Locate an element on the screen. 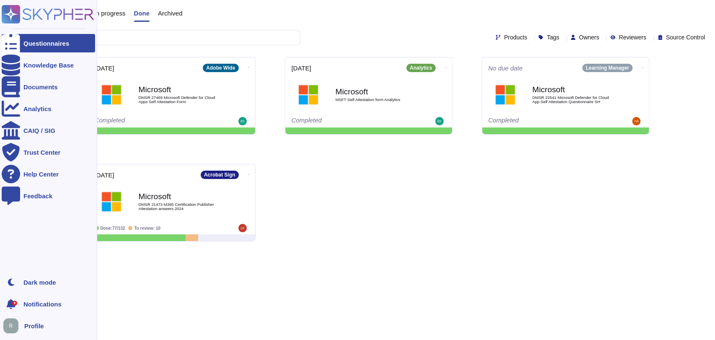 This screenshot has height=340, width=715. span: Owners is located at coordinates (589, 37).